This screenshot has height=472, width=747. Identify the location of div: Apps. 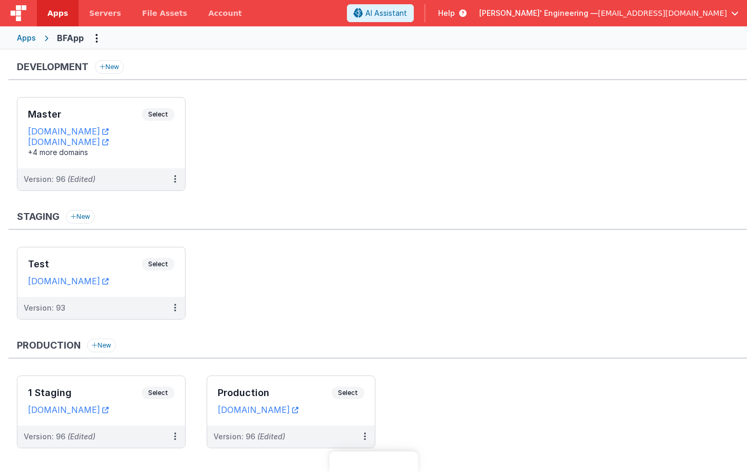
(26, 38).